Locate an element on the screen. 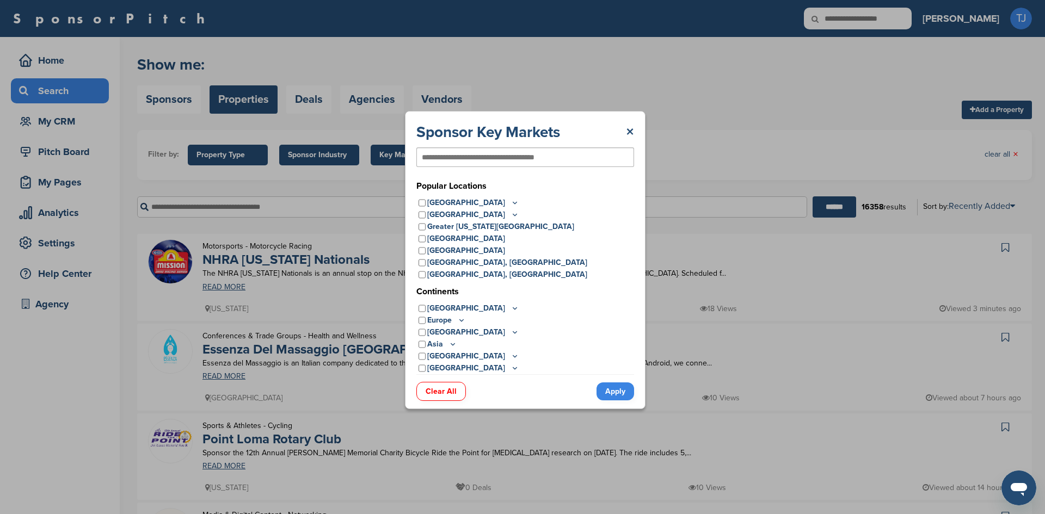 The height and width of the screenshot is (514, 1045). a: Apply is located at coordinates (615, 391).